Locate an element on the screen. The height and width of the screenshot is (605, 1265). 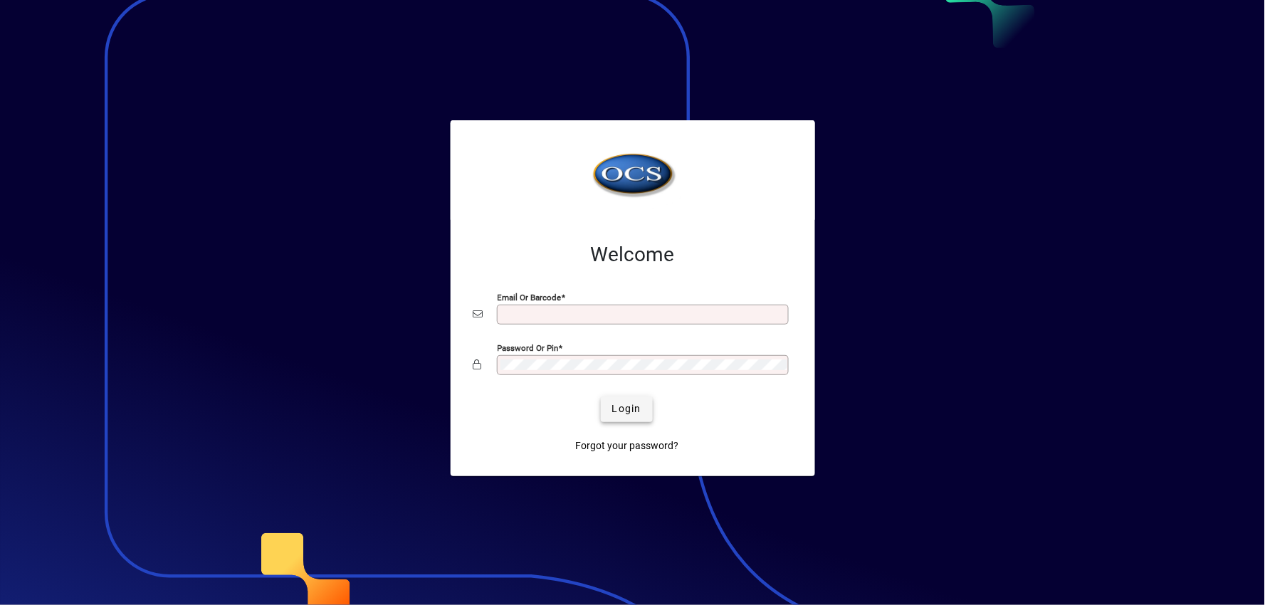
button: Login is located at coordinates (627, 409).